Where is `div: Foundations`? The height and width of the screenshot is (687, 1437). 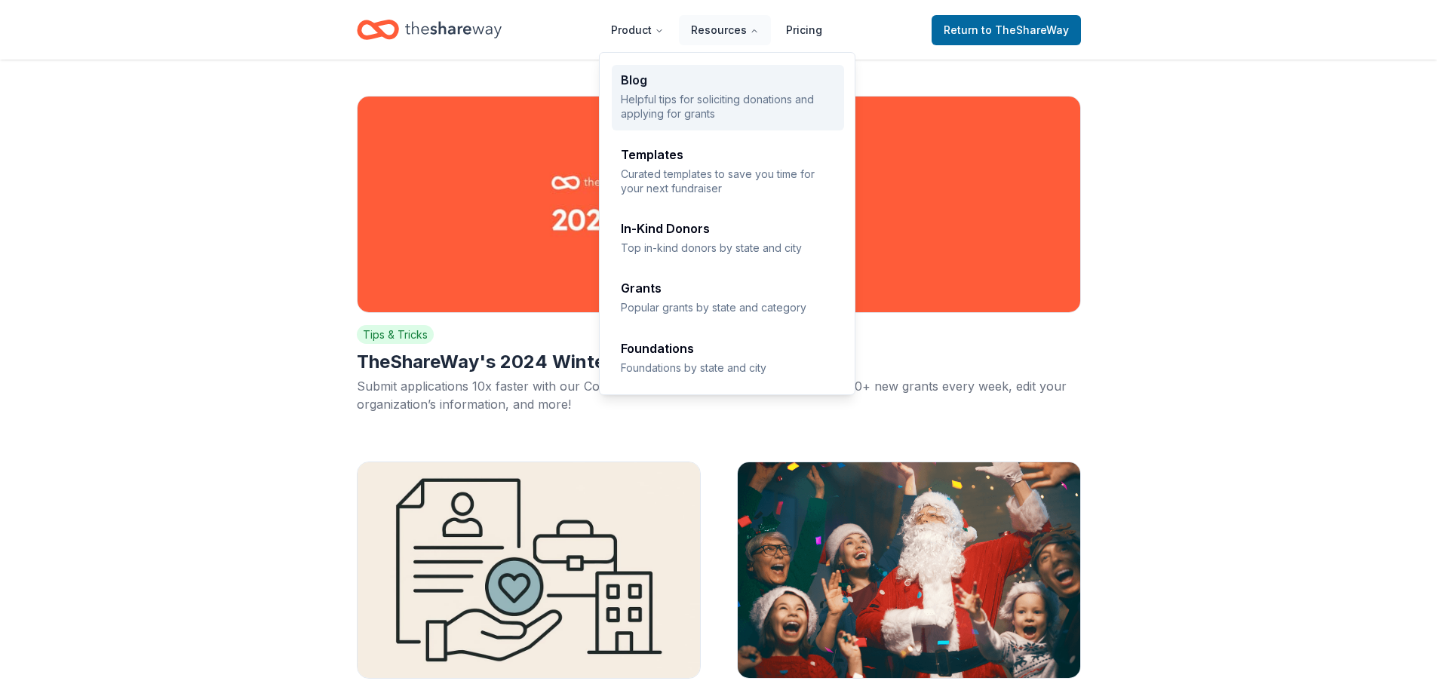
div: Foundations is located at coordinates (728, 349).